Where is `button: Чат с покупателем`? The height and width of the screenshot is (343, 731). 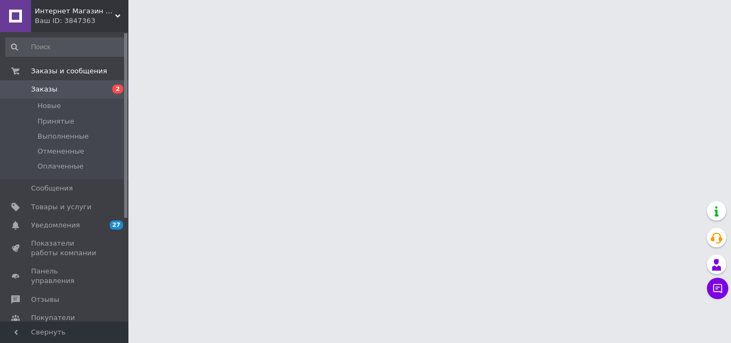
button: Чат с покупателем is located at coordinates (717, 288).